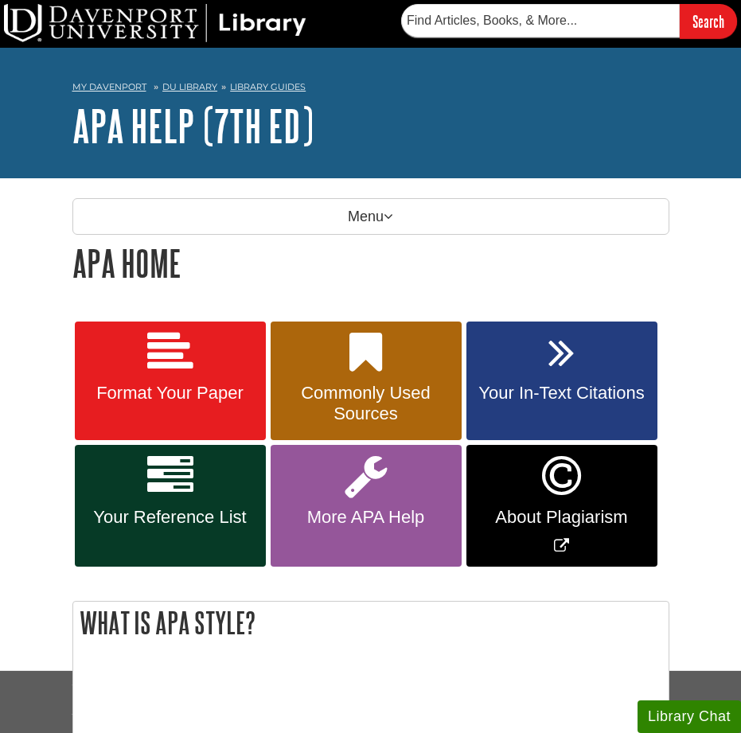 The height and width of the screenshot is (733, 741). Describe the element at coordinates (562, 518) in the screenshot. I see `span: About Plagiarism` at that location.